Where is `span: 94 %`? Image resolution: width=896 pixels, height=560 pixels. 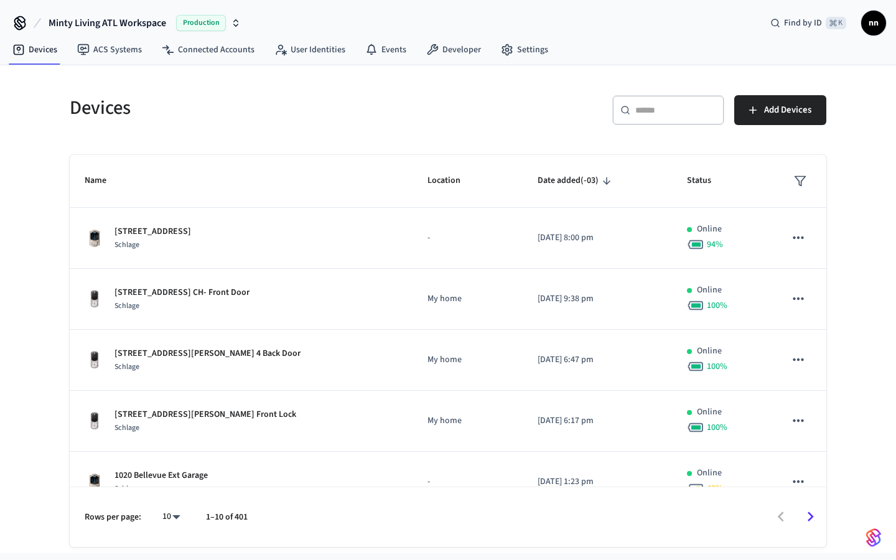 span: 94 % is located at coordinates (715, 244).